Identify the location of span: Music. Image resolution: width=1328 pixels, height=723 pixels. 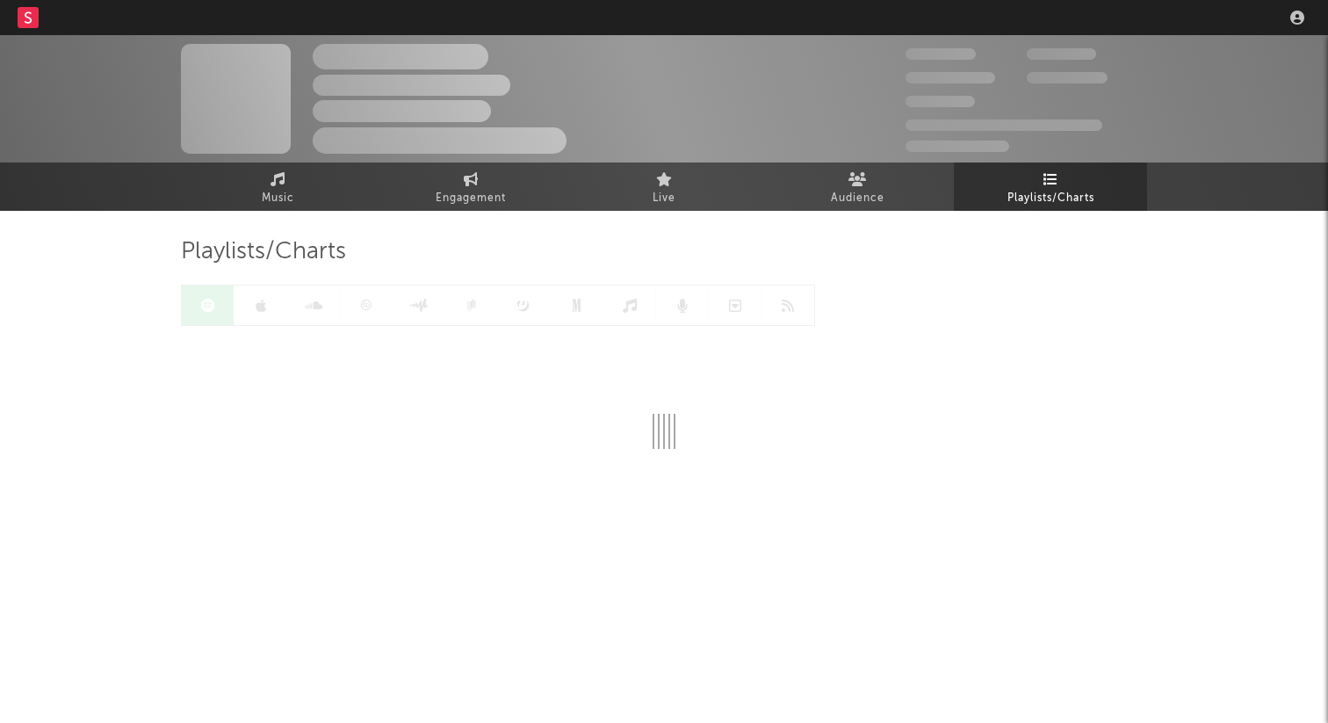
(278, 199).